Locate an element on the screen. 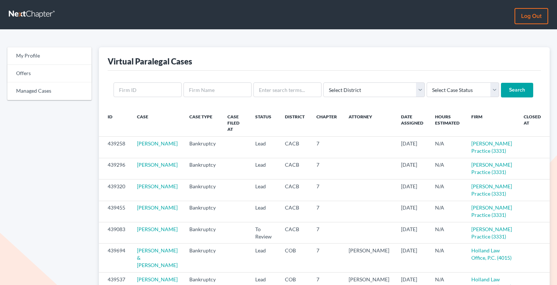 The height and width of the screenshot is (285, 557). th: Date Assigned is located at coordinates (412, 123).